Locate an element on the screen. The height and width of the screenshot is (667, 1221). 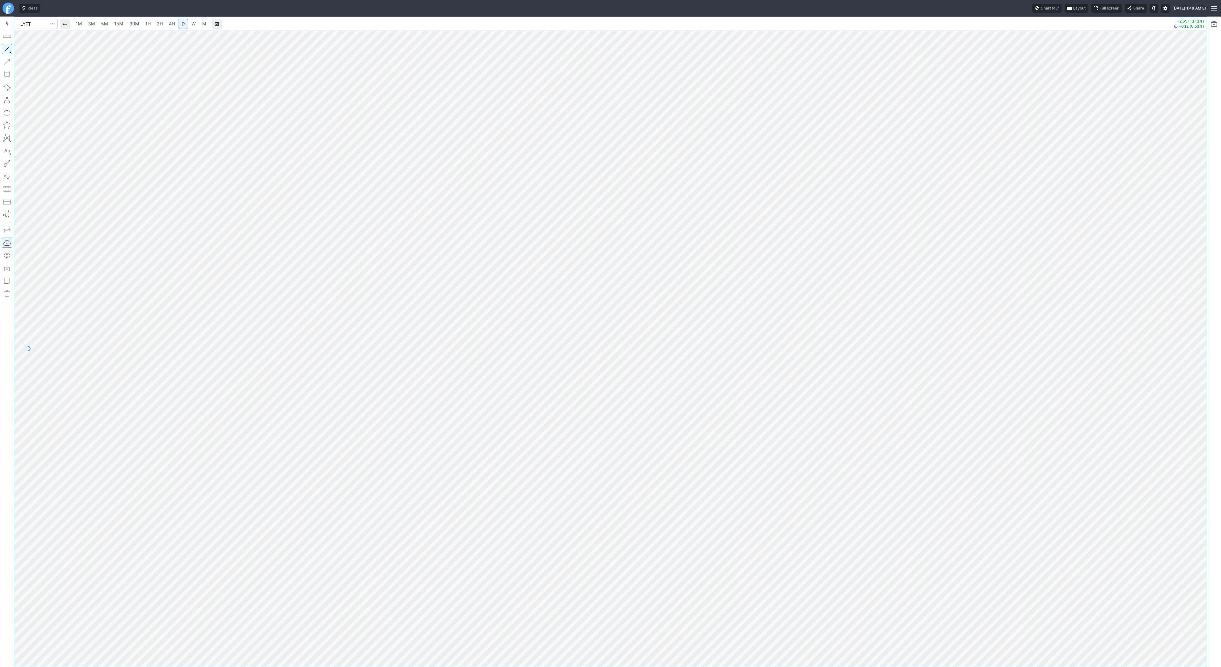
span: W is located at coordinates (194, 24).